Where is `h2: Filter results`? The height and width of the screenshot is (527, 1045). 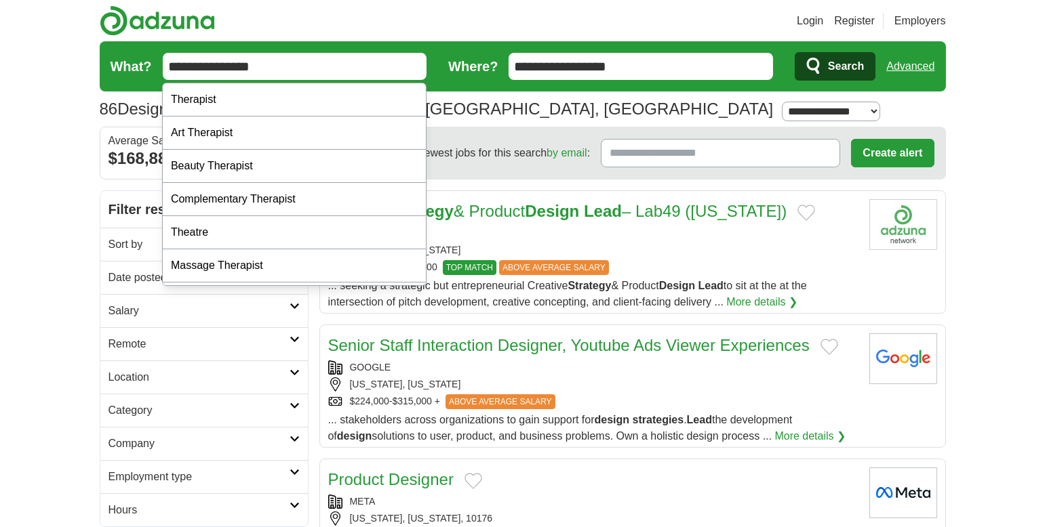
h2: Filter results is located at coordinates (204, 210).